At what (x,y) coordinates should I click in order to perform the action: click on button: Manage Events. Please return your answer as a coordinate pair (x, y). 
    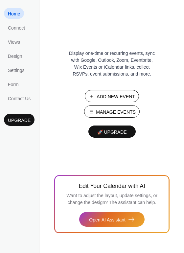
    Looking at the image, I should click on (112, 111).